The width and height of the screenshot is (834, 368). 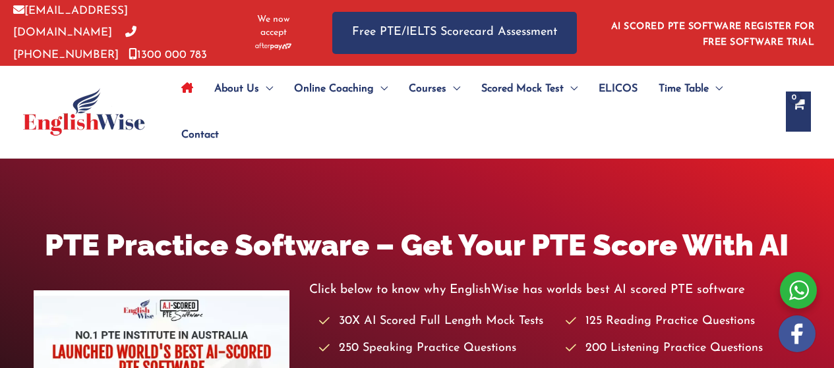 I want to click on li: 250 Speaking Practice Questions, so click(x=436, y=349).